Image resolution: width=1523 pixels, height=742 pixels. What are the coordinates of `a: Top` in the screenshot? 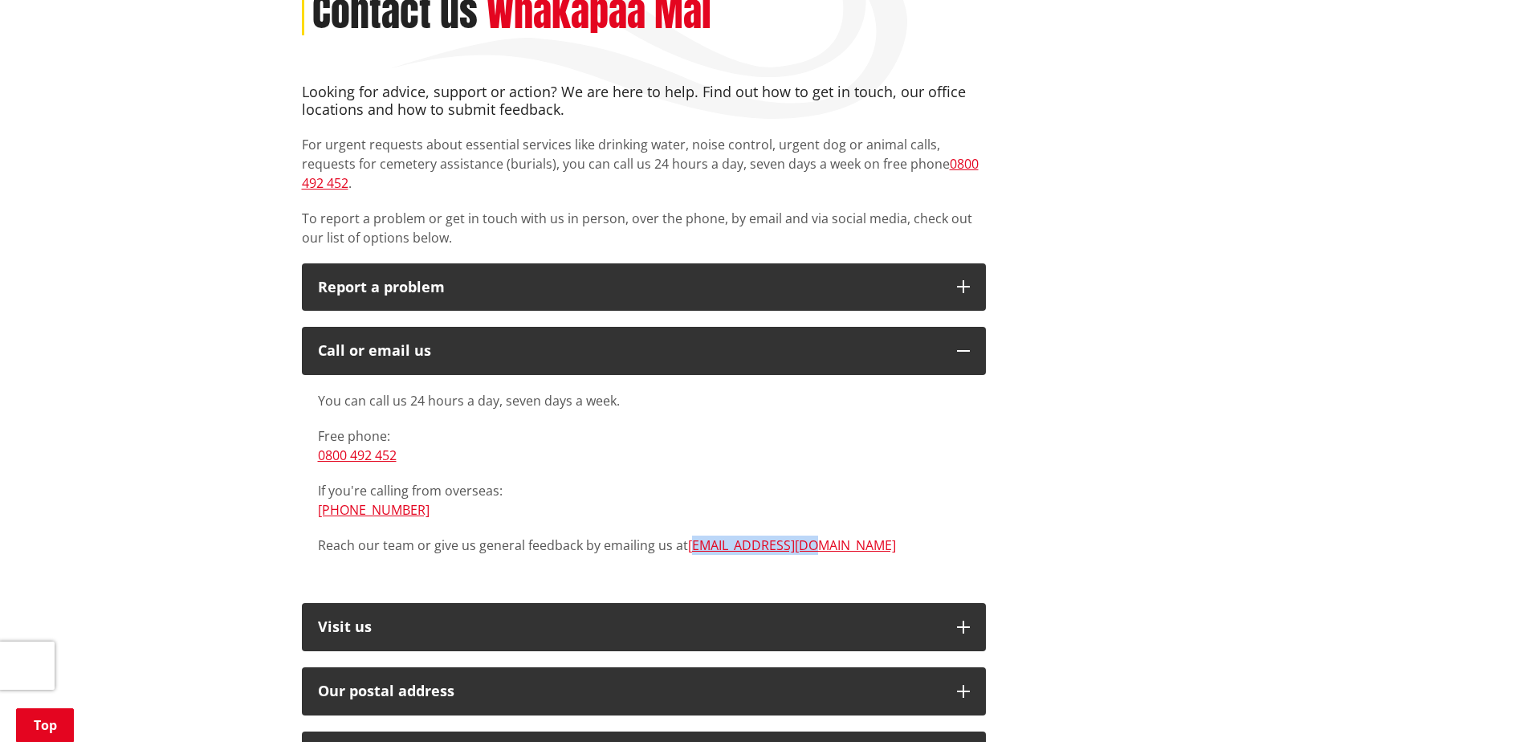 It's located at (45, 725).